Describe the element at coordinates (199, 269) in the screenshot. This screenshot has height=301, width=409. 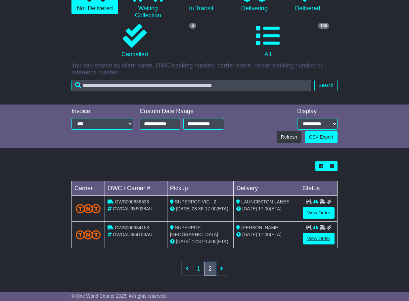
I see `a: 1` at that location.